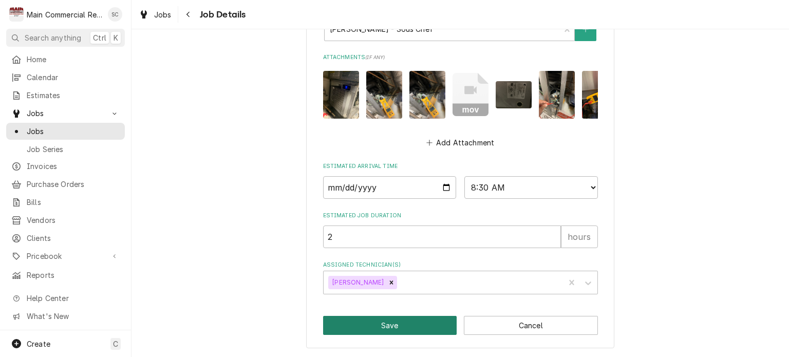  Describe the element at coordinates (460, 265) in the screenshot. I see `label: Assigned Technician(s)` at that location.